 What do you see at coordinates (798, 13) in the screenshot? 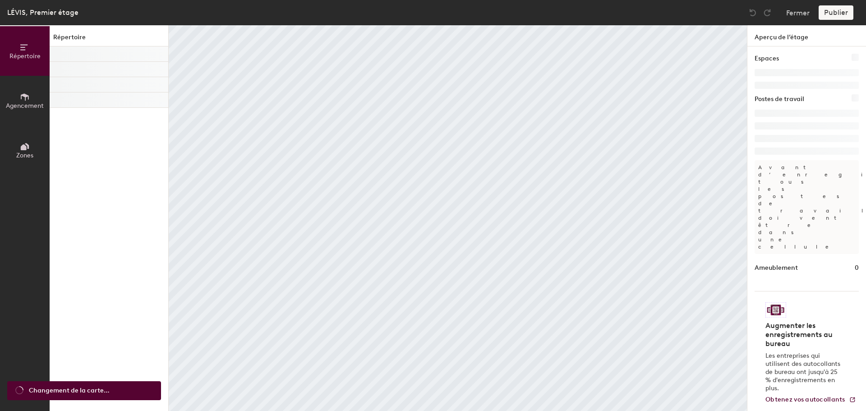
I see `button: Fermer` at bounding box center [798, 13].